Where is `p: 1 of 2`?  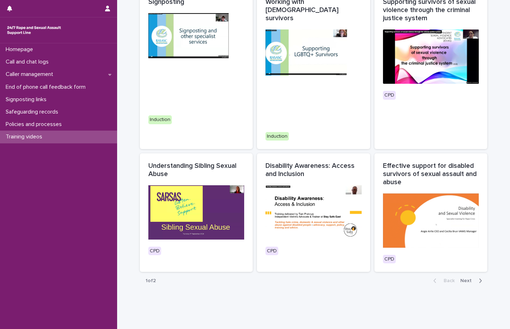
p: 1 of 2 is located at coordinates (150, 281).